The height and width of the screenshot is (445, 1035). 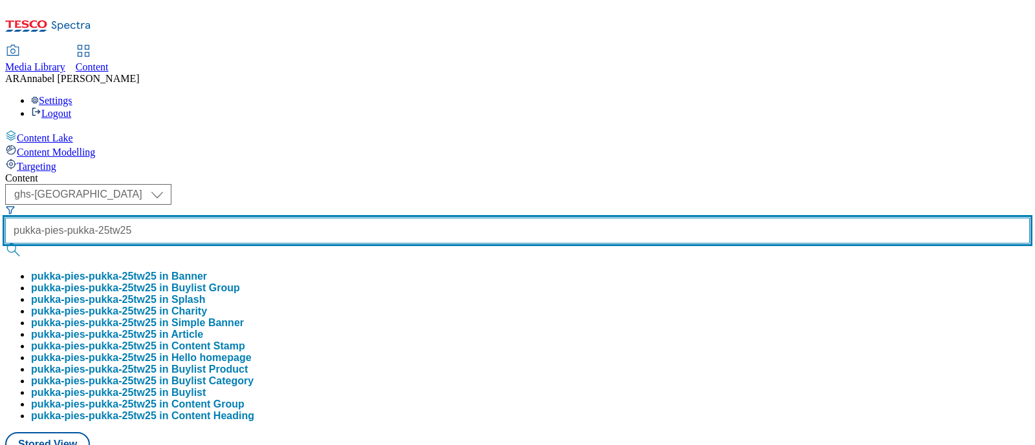 What do you see at coordinates (142, 381) in the screenshot?
I see `button: pukka-pies-pukka-25tw25 in Buylist Category` at bounding box center [142, 381].